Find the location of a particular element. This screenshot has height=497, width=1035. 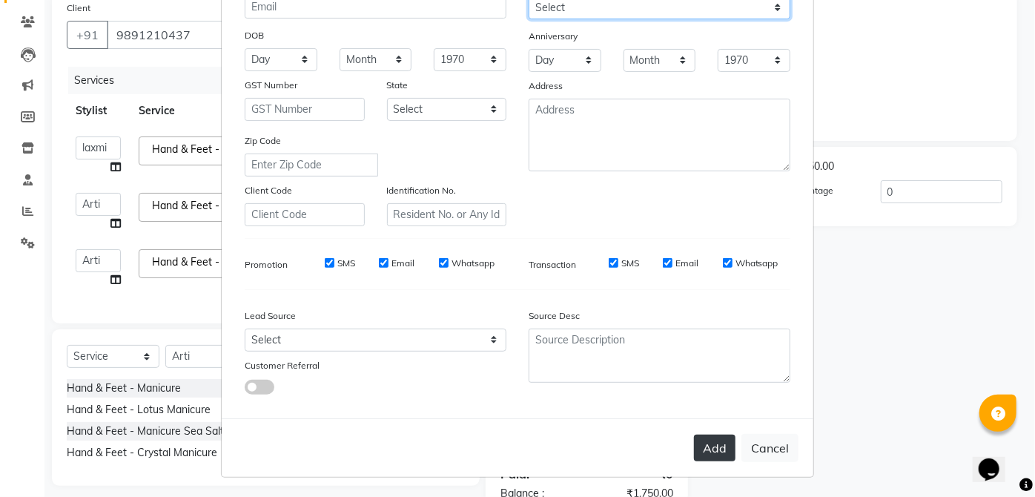

input: GST Number is located at coordinates (305, 109).